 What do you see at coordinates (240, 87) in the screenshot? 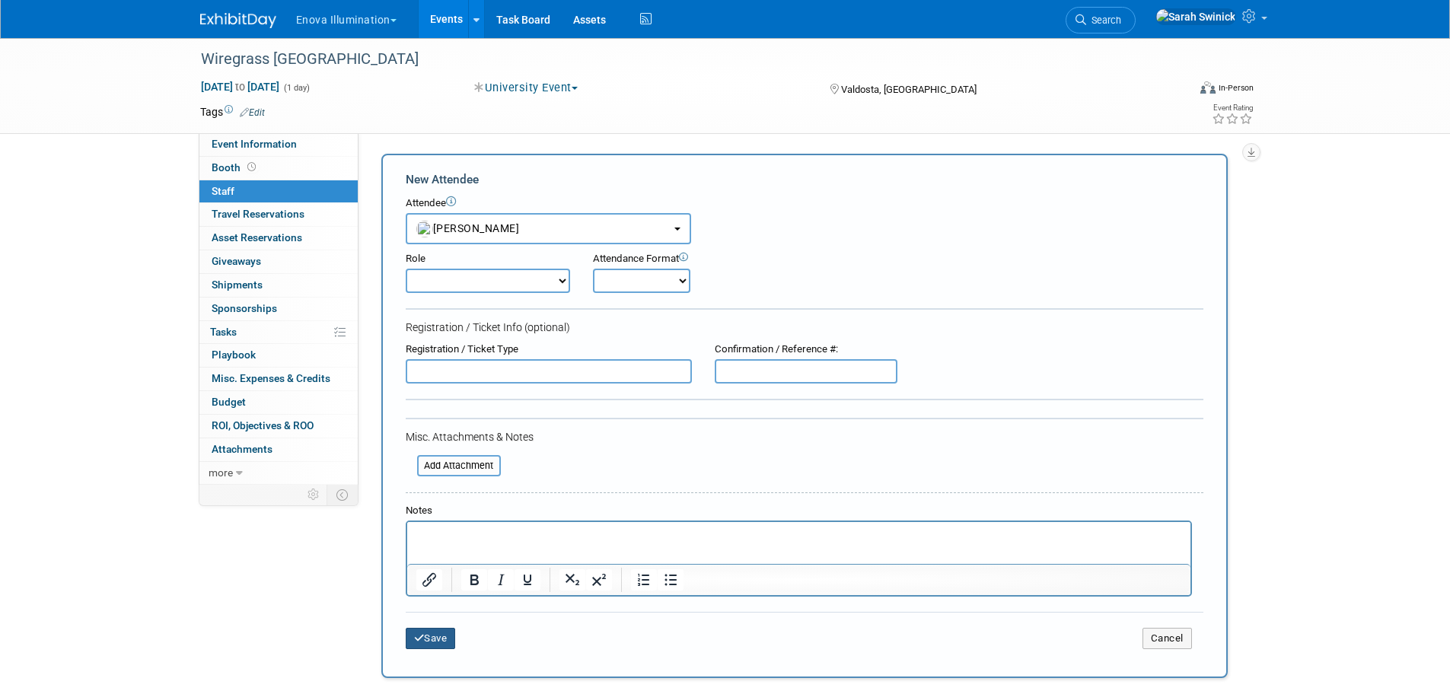
I see `span: to` at bounding box center [240, 87].